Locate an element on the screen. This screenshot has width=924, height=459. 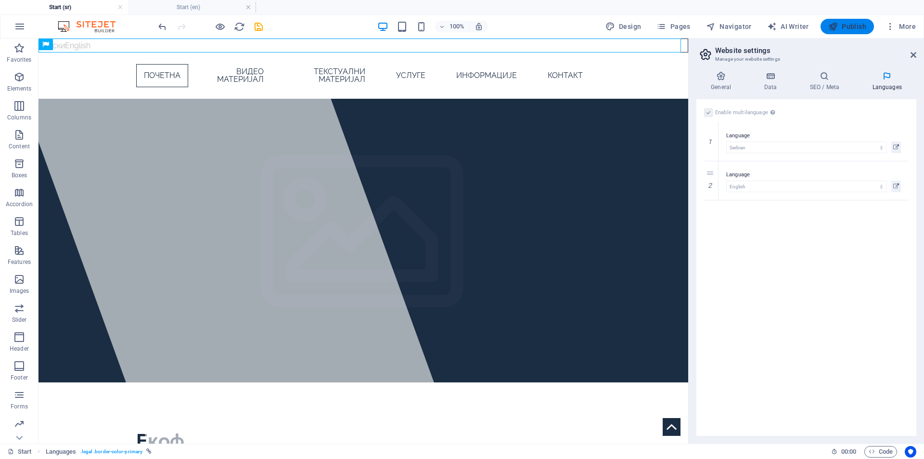
h6: Session time is located at coordinates (844, 452).